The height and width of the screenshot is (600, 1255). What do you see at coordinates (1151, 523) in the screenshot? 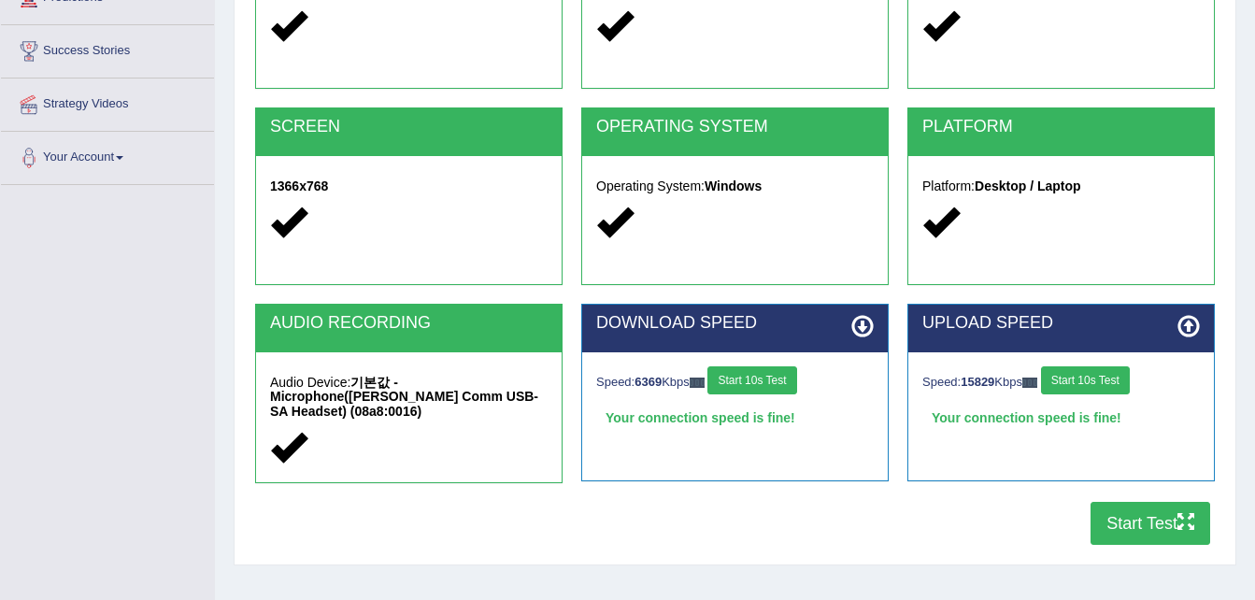
I see `button: Start Test` at bounding box center [1151, 523].